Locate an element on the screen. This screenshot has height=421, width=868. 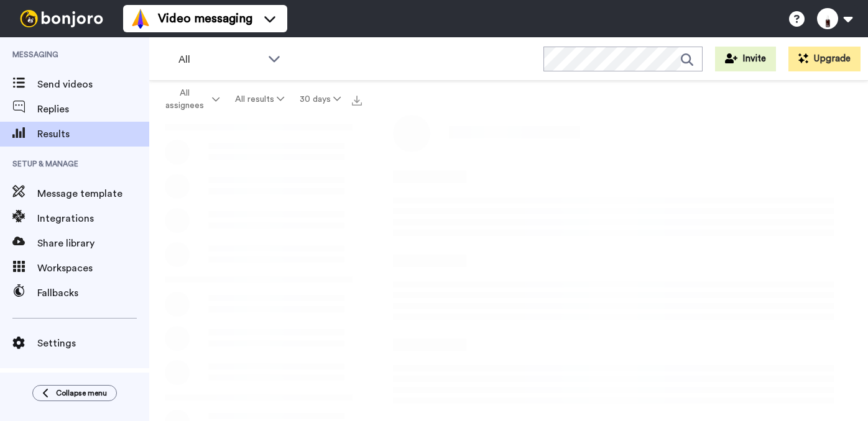
button: All results is located at coordinates (260, 99).